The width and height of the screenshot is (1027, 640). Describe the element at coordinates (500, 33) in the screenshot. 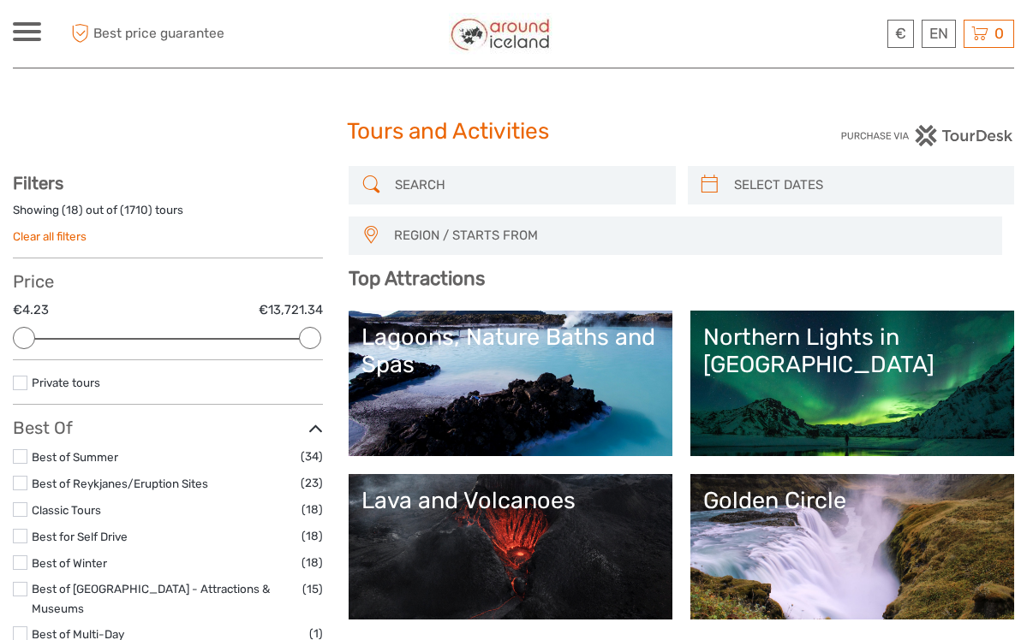

I see `img: Around Iceland` at that location.